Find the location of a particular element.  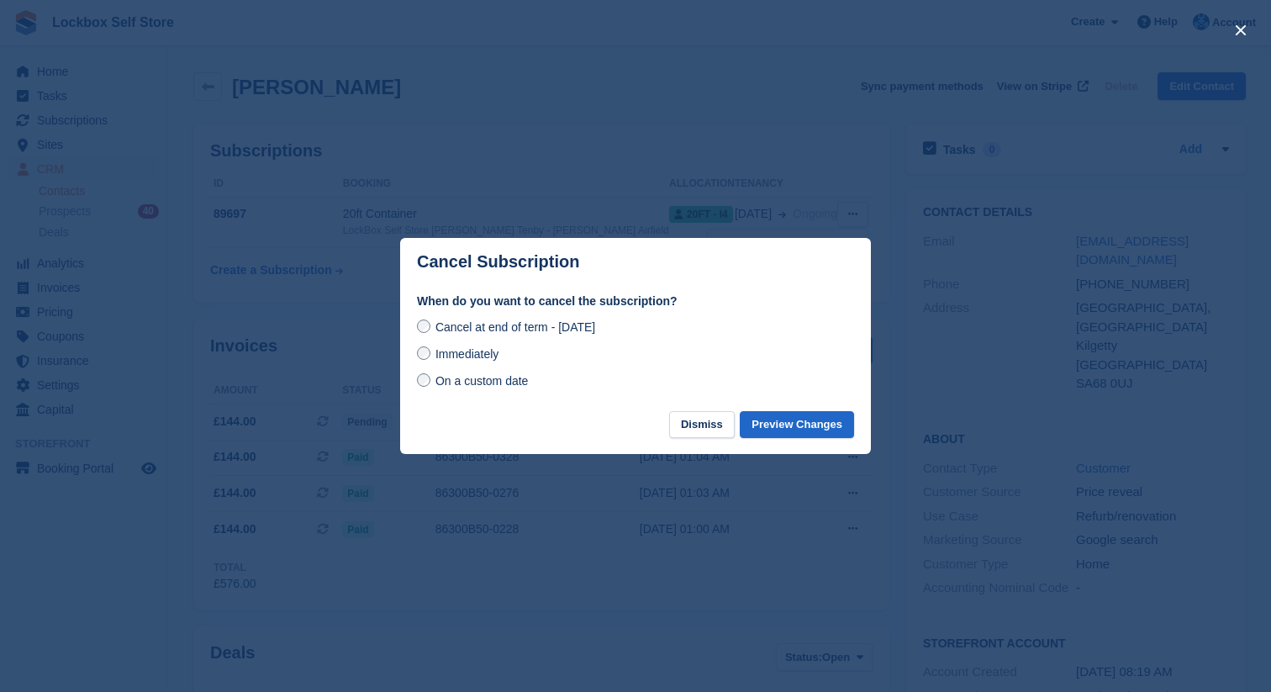

label: When do you want to cancel the subscription? is located at coordinates (636, 301).